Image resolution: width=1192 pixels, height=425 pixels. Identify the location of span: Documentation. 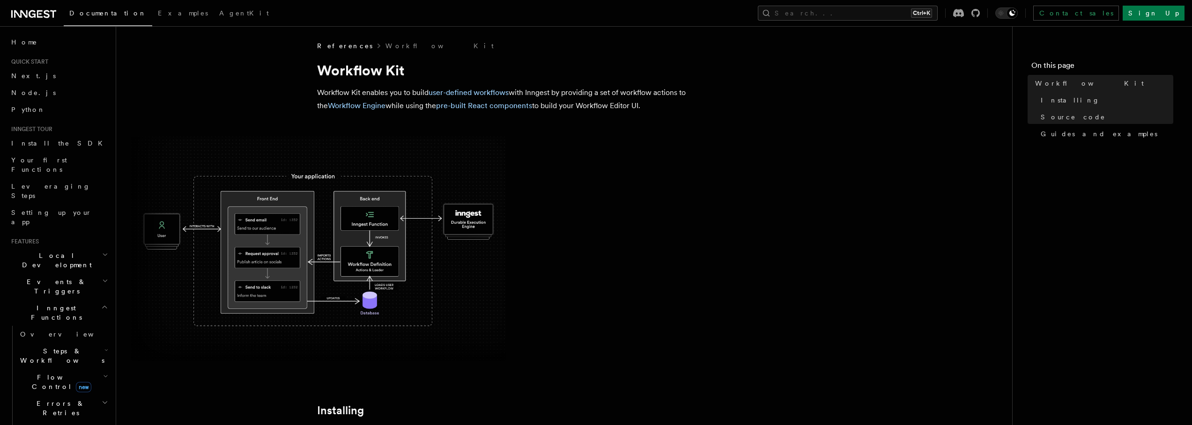
(108, 13).